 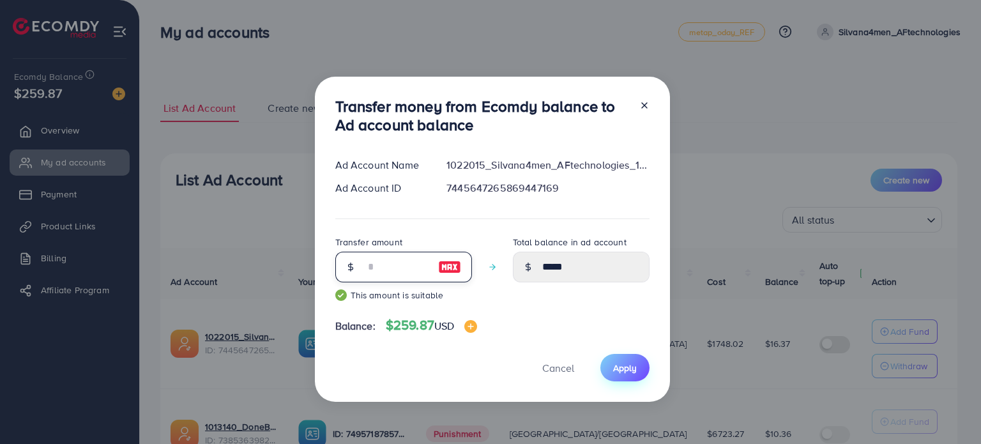 What do you see at coordinates (404, 295) in the screenshot?
I see `small: This amount is suitable` at bounding box center [404, 295].